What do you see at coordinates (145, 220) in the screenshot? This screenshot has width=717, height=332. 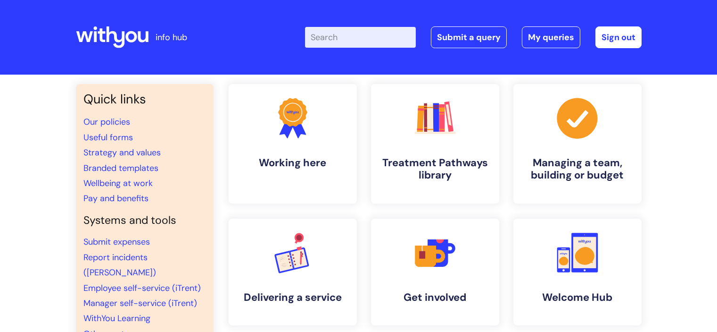 I see `h4: Systems and tools` at bounding box center [145, 220].